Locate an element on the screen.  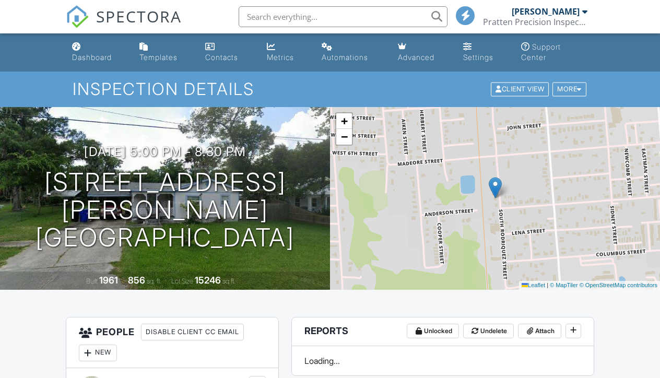
span: sq.ft. is located at coordinates (229, 281).